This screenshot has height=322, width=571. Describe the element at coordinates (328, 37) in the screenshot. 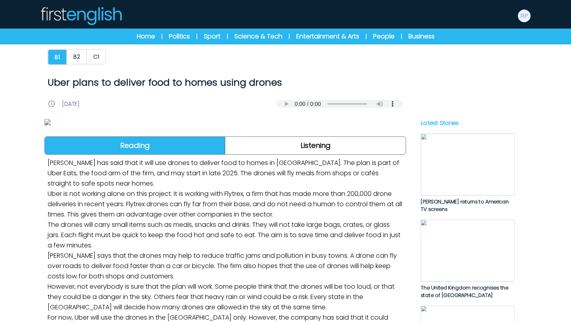

I see `a: Entertainment & Arts` at that location.